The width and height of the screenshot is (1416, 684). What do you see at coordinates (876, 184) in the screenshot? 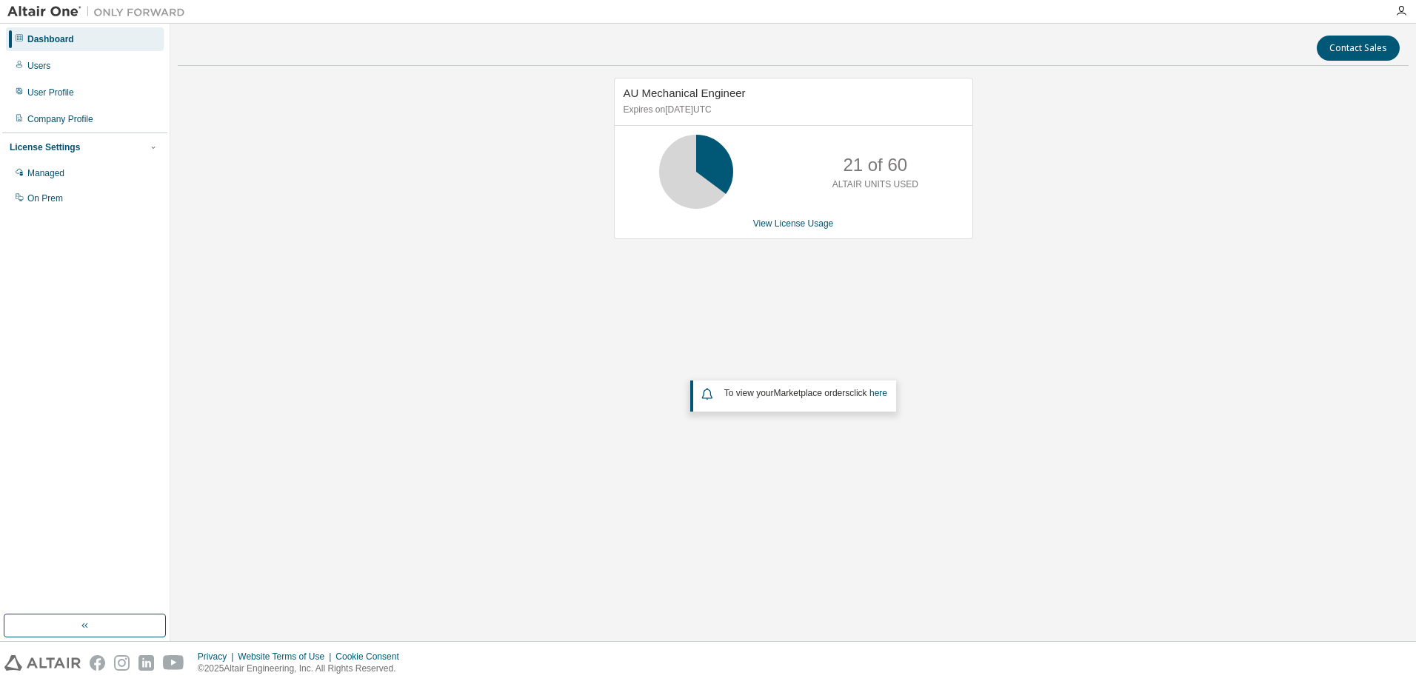
I see `p: ALTAIR UNITS USED` at bounding box center [876, 184].